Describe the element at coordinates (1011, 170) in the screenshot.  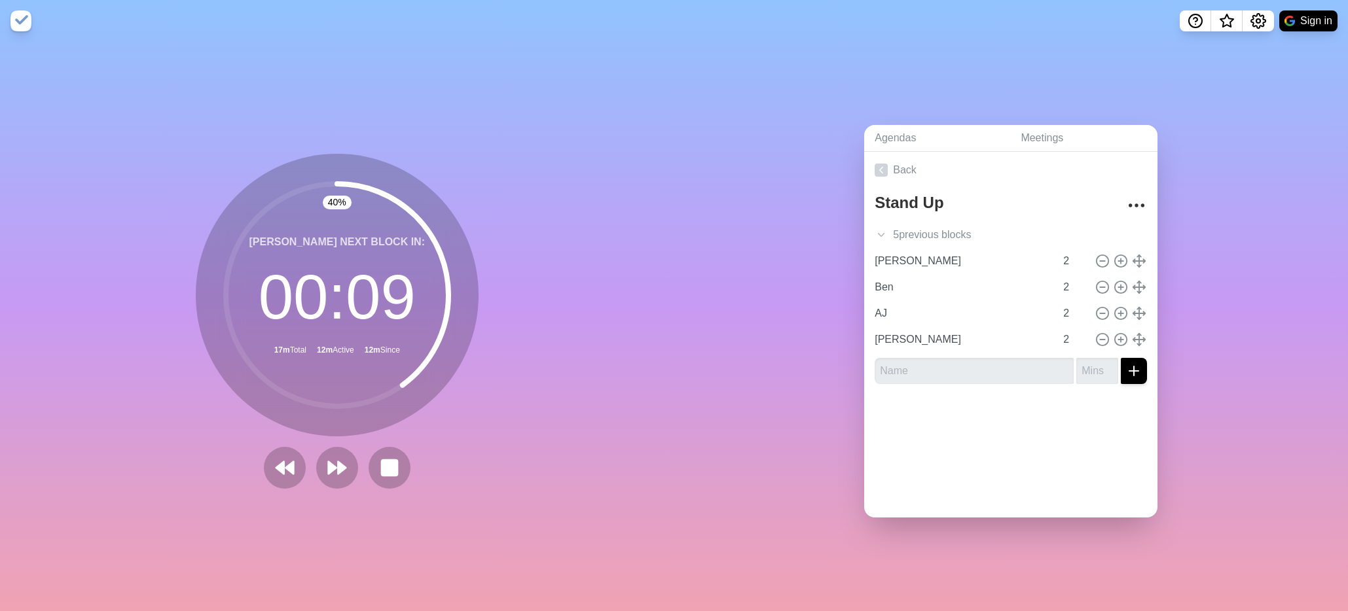
I see `a: Back` at that location.